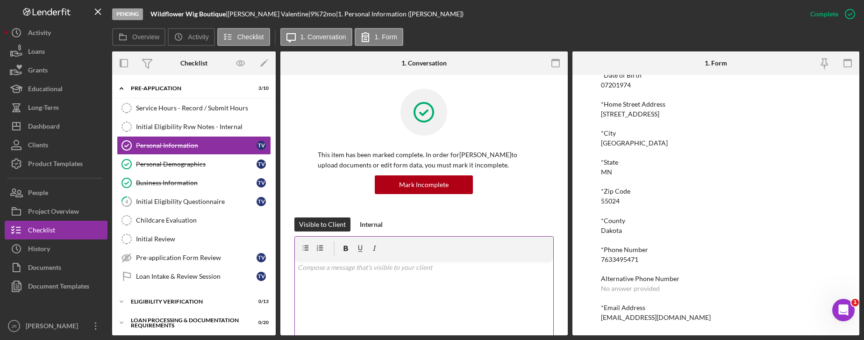 The image size is (864, 340). I want to click on div: History, so click(39, 250).